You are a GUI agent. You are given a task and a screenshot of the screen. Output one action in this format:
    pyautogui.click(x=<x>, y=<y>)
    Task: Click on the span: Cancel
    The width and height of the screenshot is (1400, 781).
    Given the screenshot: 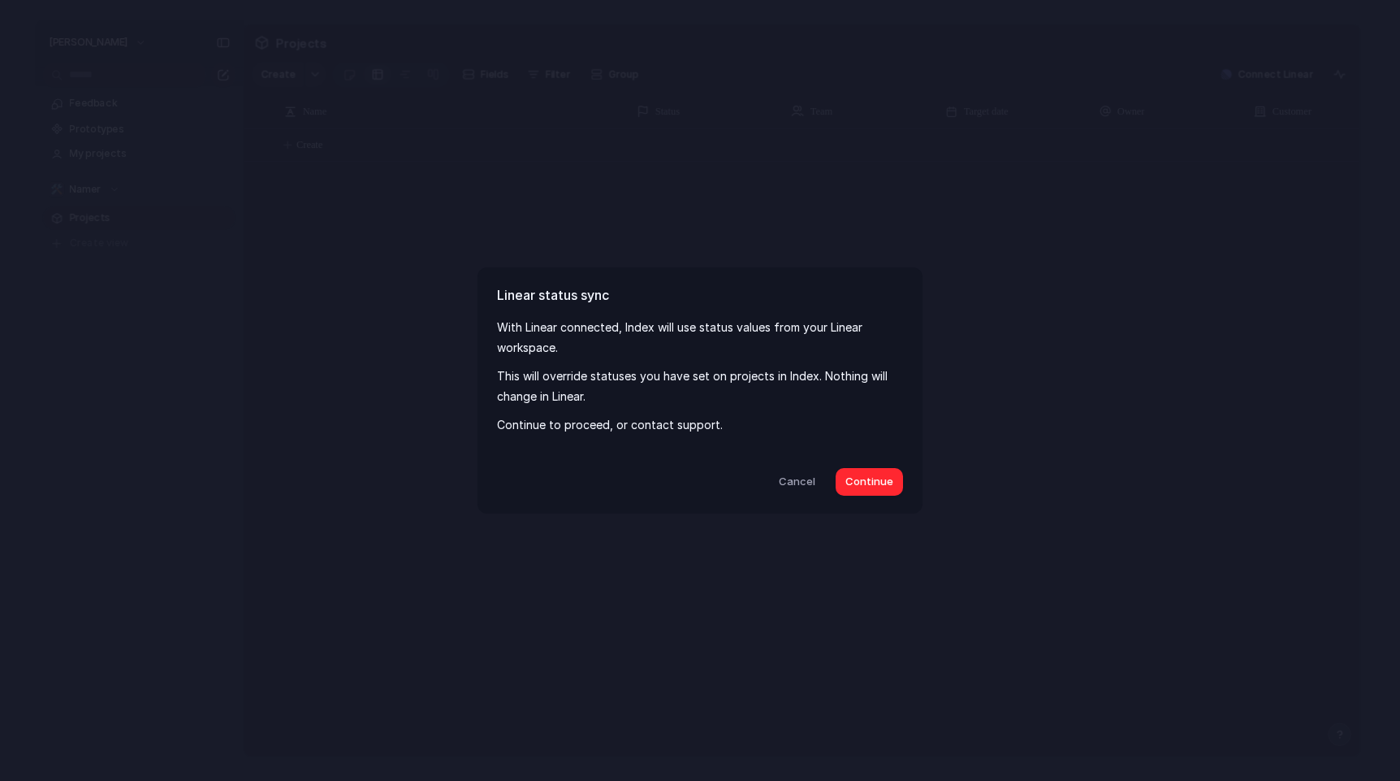 What is the action you would take?
    pyautogui.click(x=797, y=482)
    